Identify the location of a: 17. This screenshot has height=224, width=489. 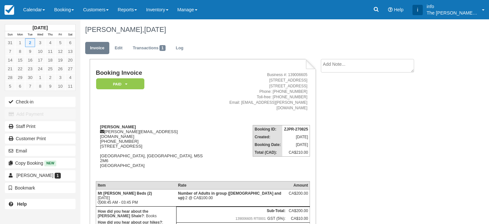
(40, 60).